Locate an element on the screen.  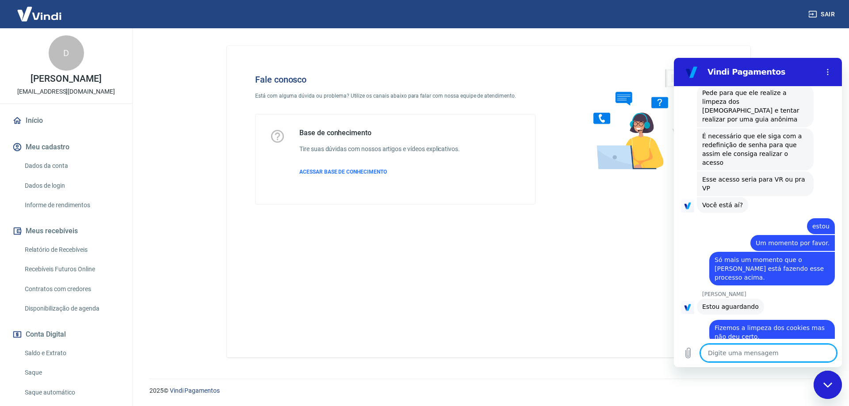
a: Saldo e Extrato is located at coordinates (71, 353).